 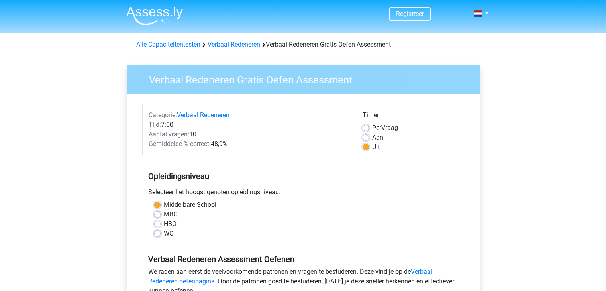 I want to click on a: Alle Capaciteitentesten, so click(x=168, y=44).